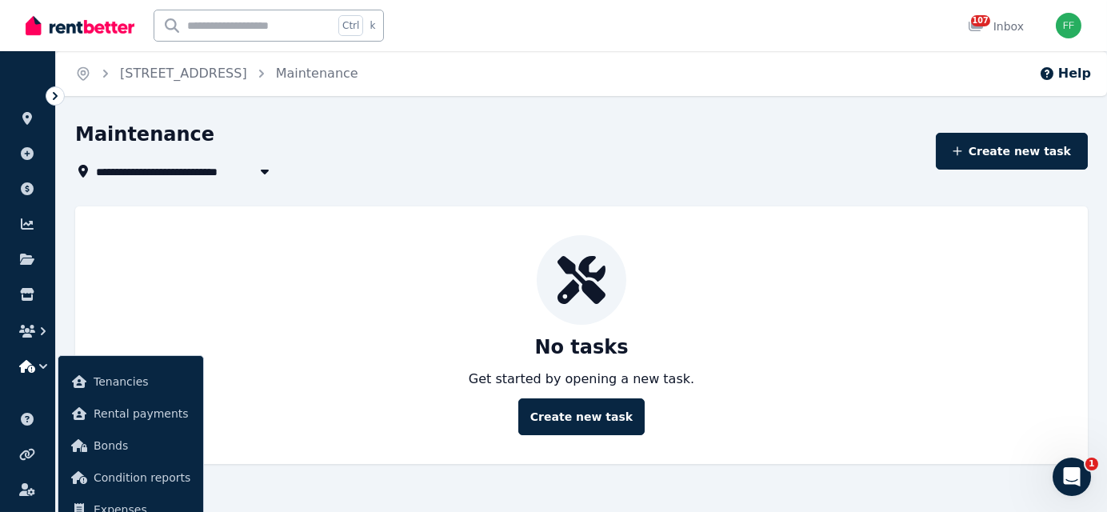  I want to click on a: Condition reports, so click(130, 478).